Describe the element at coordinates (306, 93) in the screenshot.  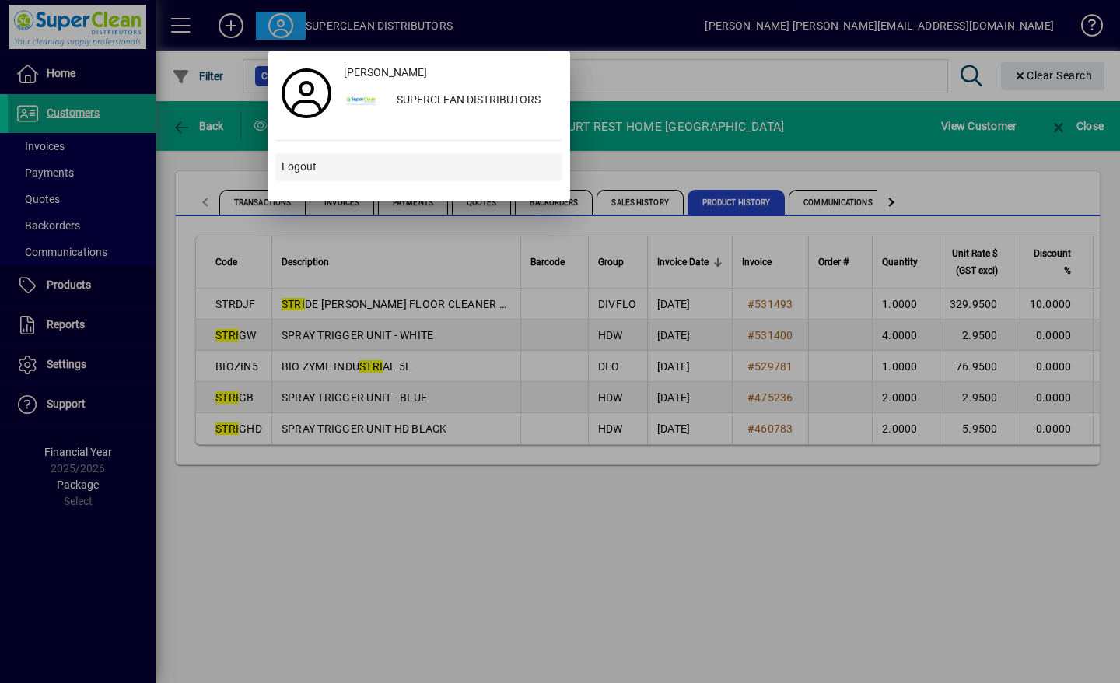
I see `a: Profile` at that location.